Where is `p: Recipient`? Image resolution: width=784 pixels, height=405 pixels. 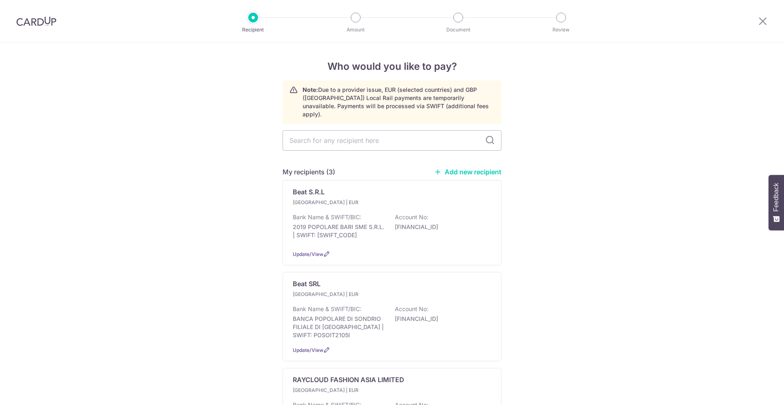
p: Recipient is located at coordinates (253, 30).